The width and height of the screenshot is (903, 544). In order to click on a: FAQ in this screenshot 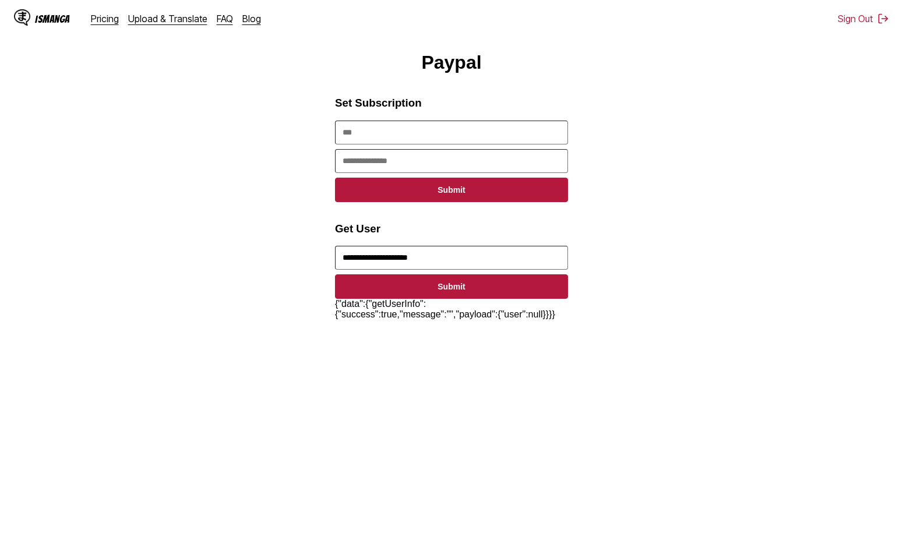, I will do `click(225, 19)`.